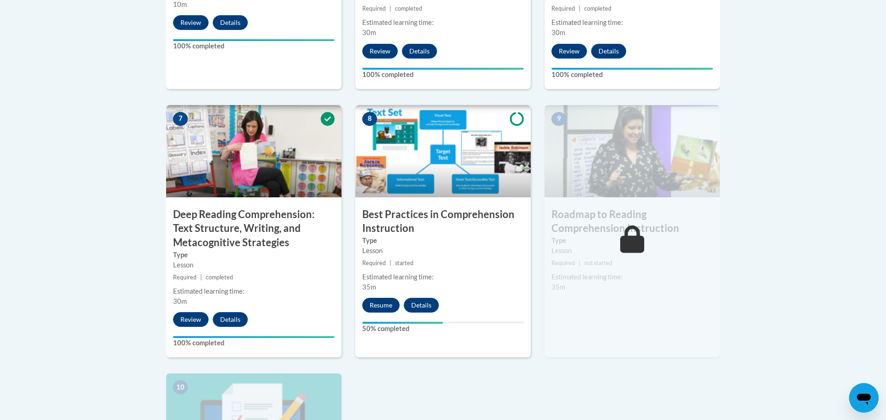 Image resolution: width=886 pixels, height=420 pixels. What do you see at coordinates (443, 329) in the screenshot?
I see `label: 50% completed` at bounding box center [443, 329].